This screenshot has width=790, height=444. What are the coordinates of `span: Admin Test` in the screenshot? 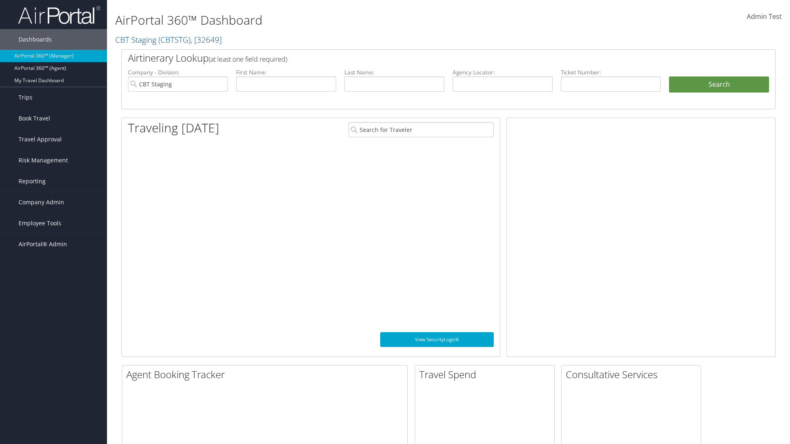 It's located at (764, 16).